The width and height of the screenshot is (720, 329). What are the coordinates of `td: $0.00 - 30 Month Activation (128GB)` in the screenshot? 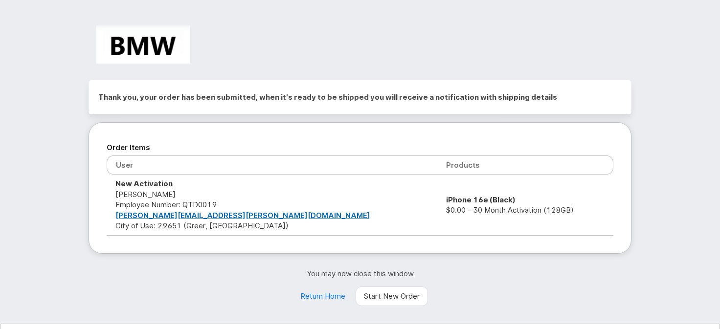 It's located at (525, 205).